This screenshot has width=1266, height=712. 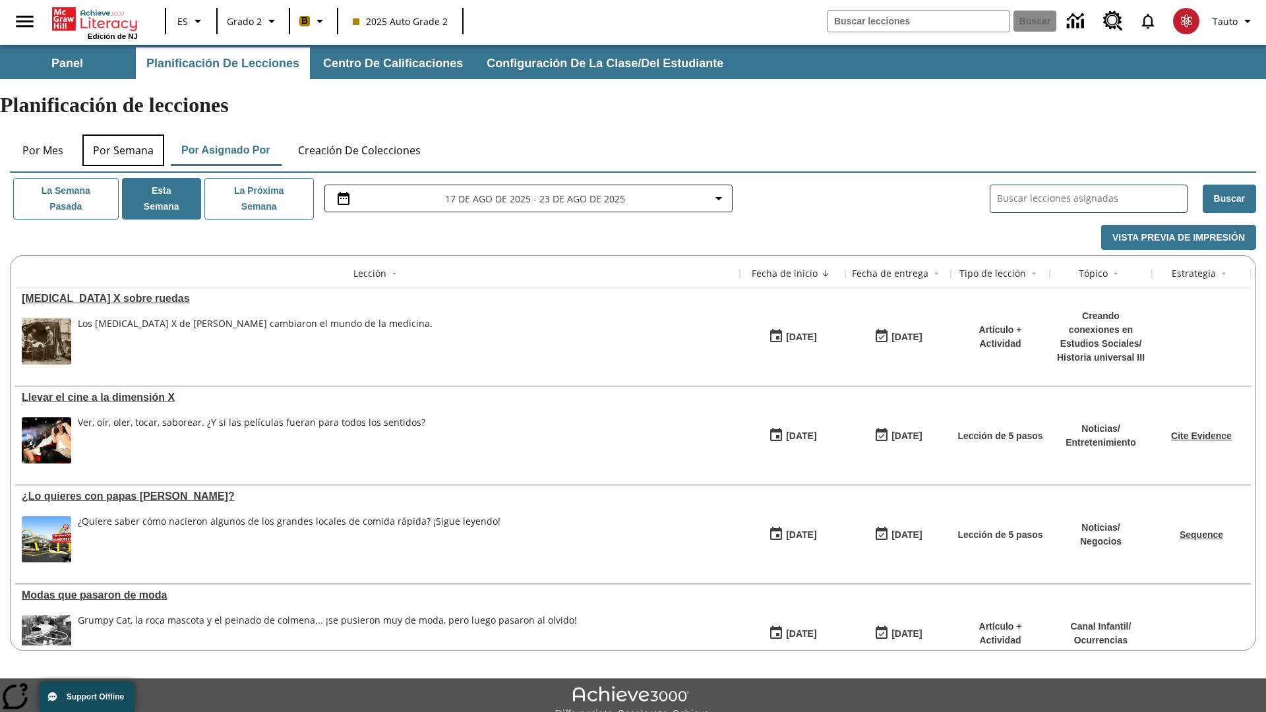 What do you see at coordinates (1186, 21) in the screenshot?
I see `button: Escoja un nuevo avatar` at bounding box center [1186, 21].